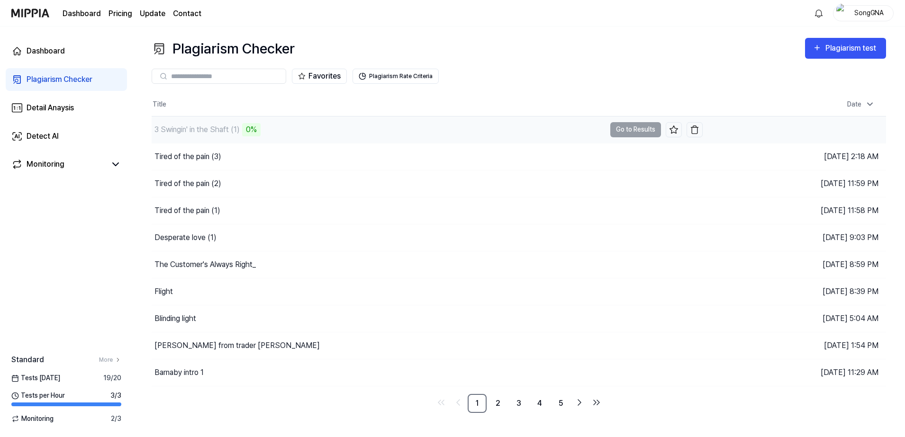  I want to click on div: Tired of the pain (2), so click(188, 184).